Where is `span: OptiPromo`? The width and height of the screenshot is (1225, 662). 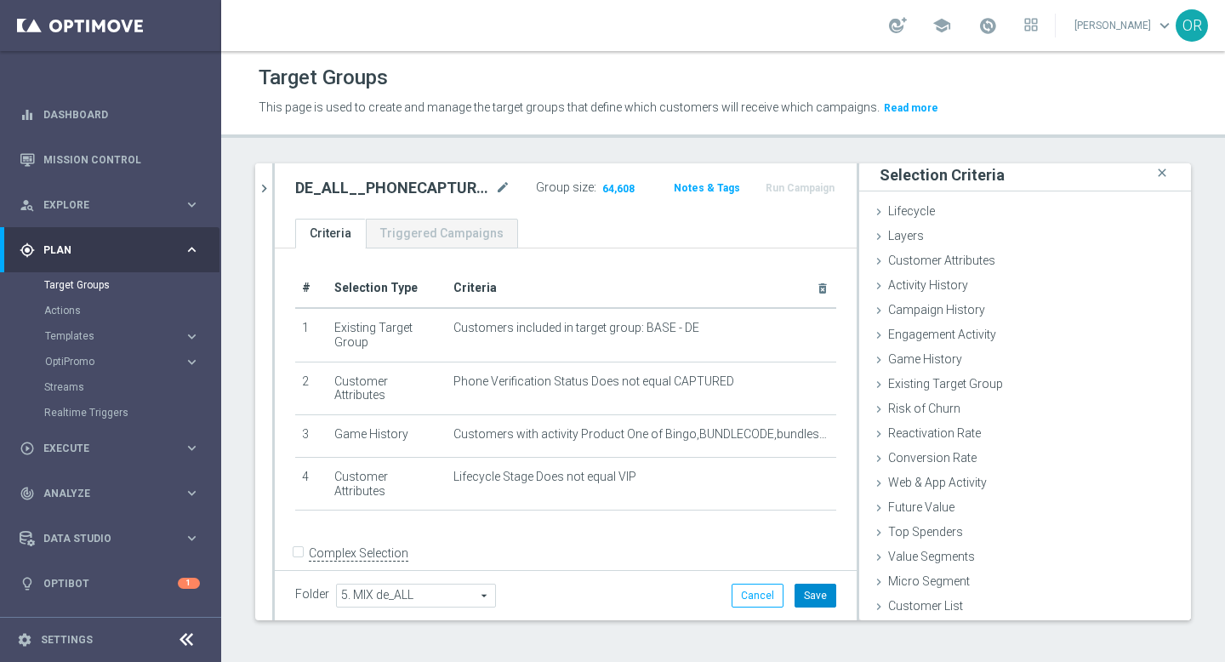 span: OptiPromo is located at coordinates (105, 362).